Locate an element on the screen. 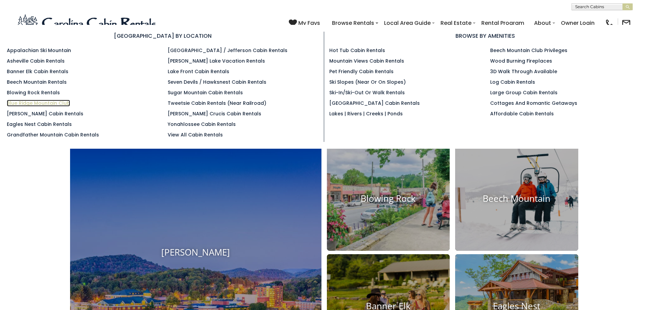 This screenshot has width=648, height=310. a: Tweetsie Cabin Rentals (Near Railroad) is located at coordinates (217, 103).